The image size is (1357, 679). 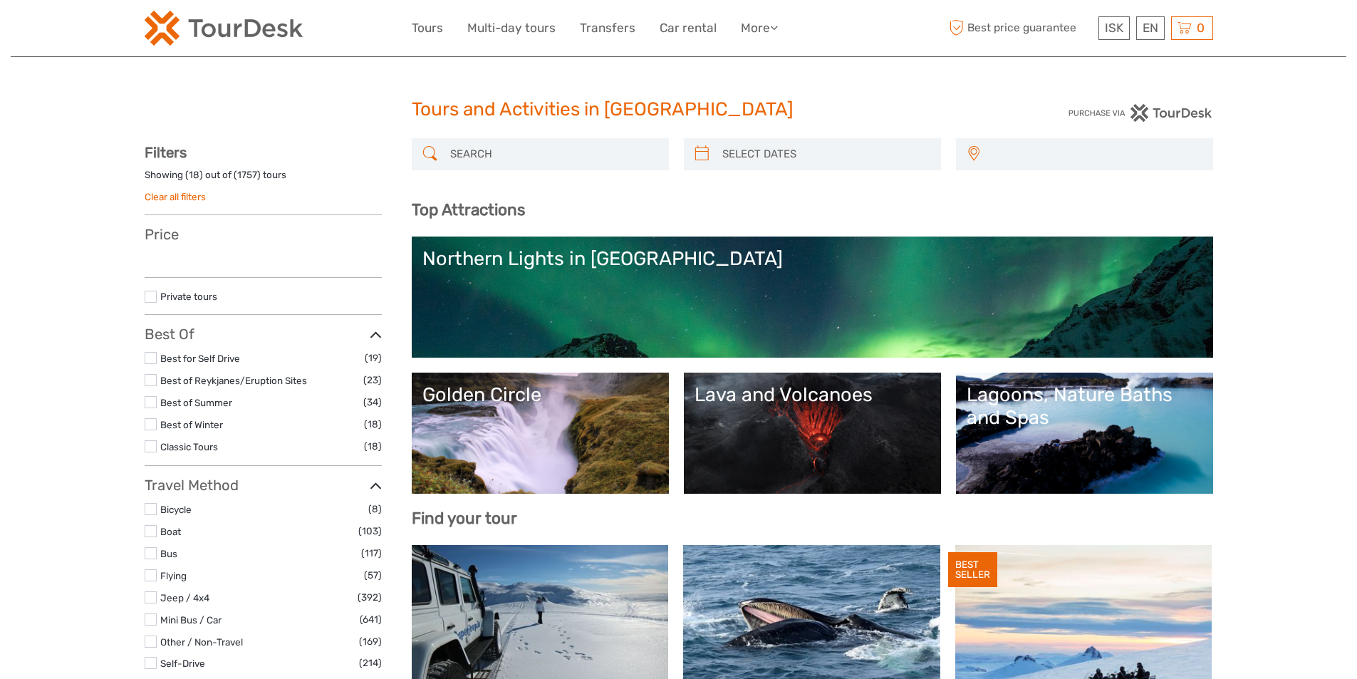 What do you see at coordinates (1084, 433) in the screenshot?
I see `a: Lagoons, Nature Baths and Spas` at bounding box center [1084, 433].